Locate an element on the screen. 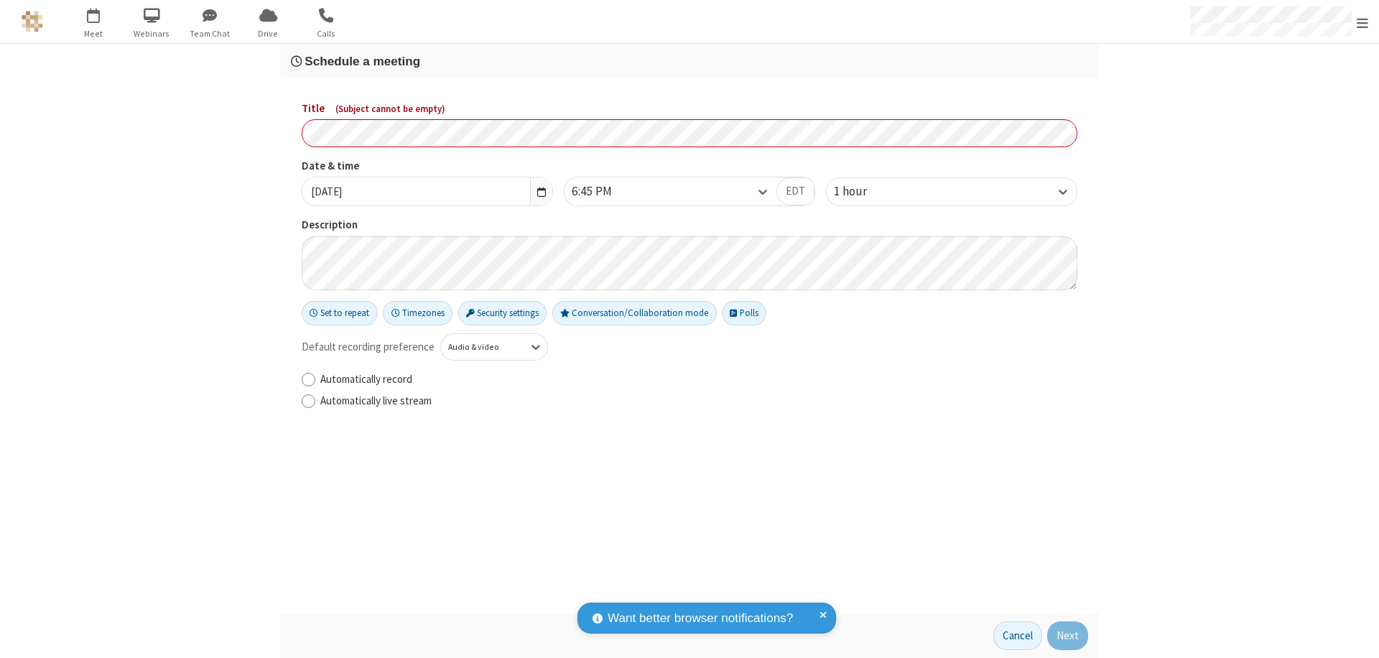 This screenshot has height=658, width=1379. span: Schedule a meeting is located at coordinates (362, 61).